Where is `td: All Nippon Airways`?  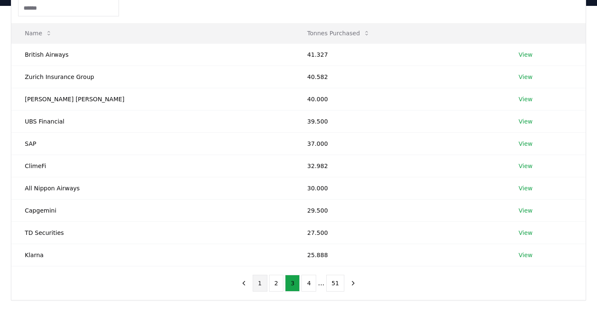 td: All Nippon Airways is located at coordinates (152, 188).